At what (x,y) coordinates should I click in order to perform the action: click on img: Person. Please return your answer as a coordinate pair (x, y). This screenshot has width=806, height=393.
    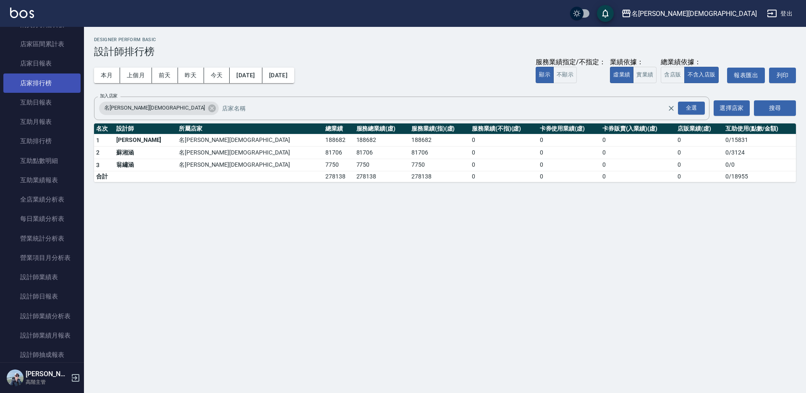
    Looking at the image, I should click on (15, 378).